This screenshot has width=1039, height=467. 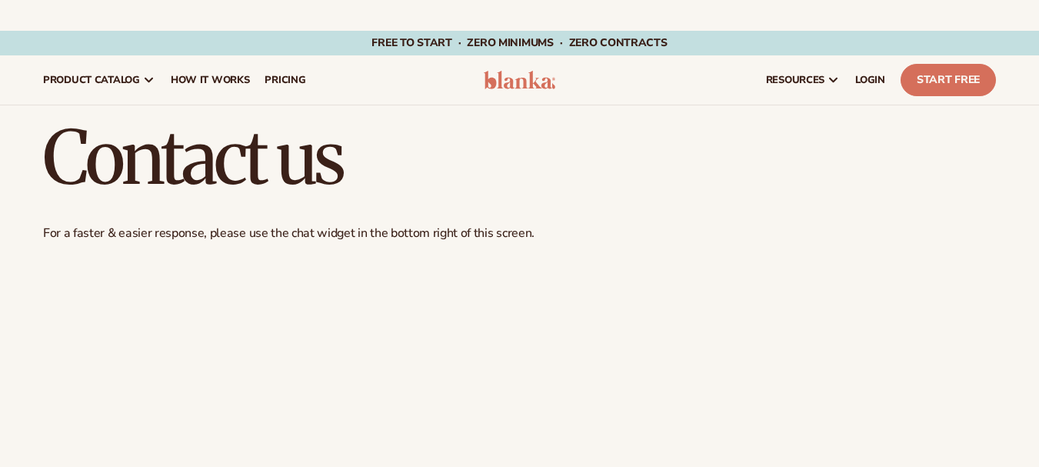 I want to click on a: LOGIN, so click(x=870, y=80).